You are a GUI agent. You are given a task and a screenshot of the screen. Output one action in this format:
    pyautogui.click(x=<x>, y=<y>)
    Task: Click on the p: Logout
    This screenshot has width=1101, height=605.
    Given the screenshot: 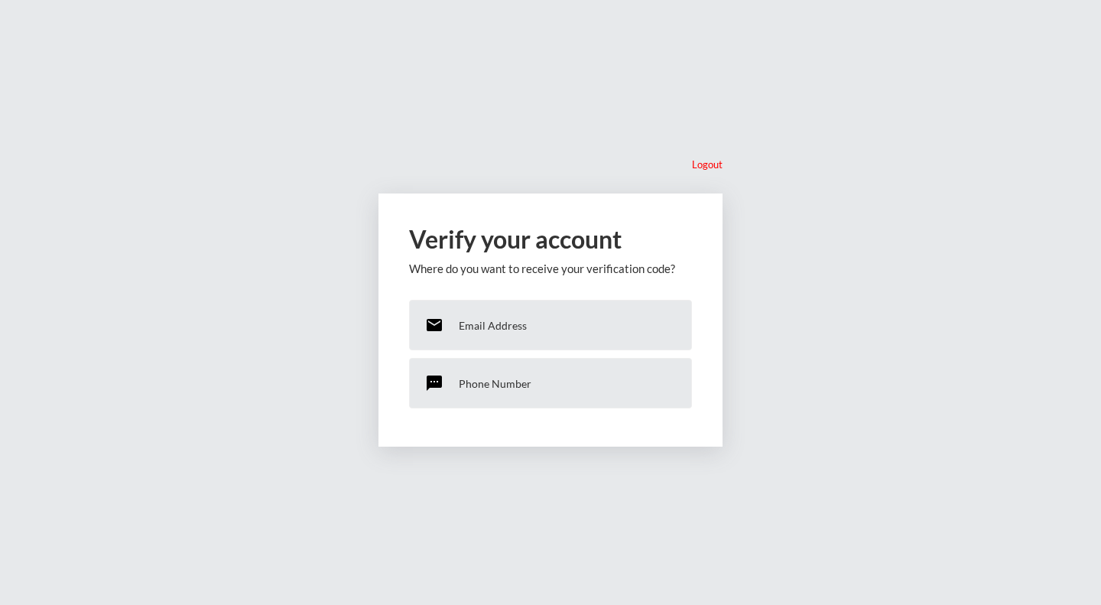 What is the action you would take?
    pyautogui.click(x=707, y=164)
    